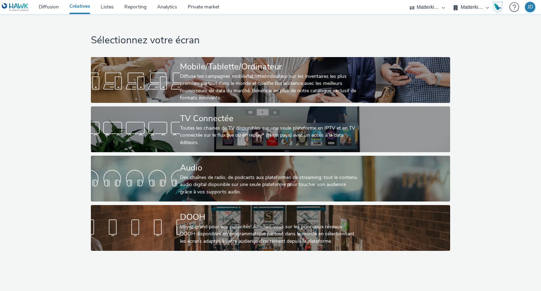 The height and width of the screenshot is (291, 541). What do you see at coordinates (269, 168) in the screenshot?
I see `div: Audio` at bounding box center [269, 168].